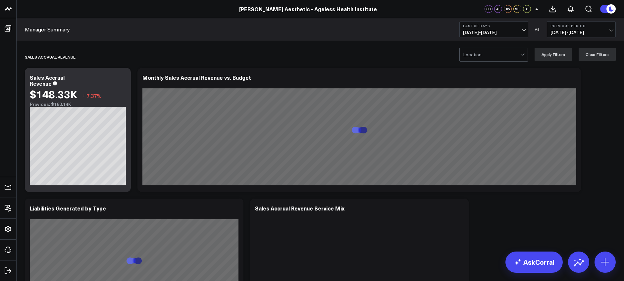 The image size is (624, 281). What do you see at coordinates (78, 104) in the screenshot?
I see `div: Previous: $160.14K` at bounding box center [78, 104].